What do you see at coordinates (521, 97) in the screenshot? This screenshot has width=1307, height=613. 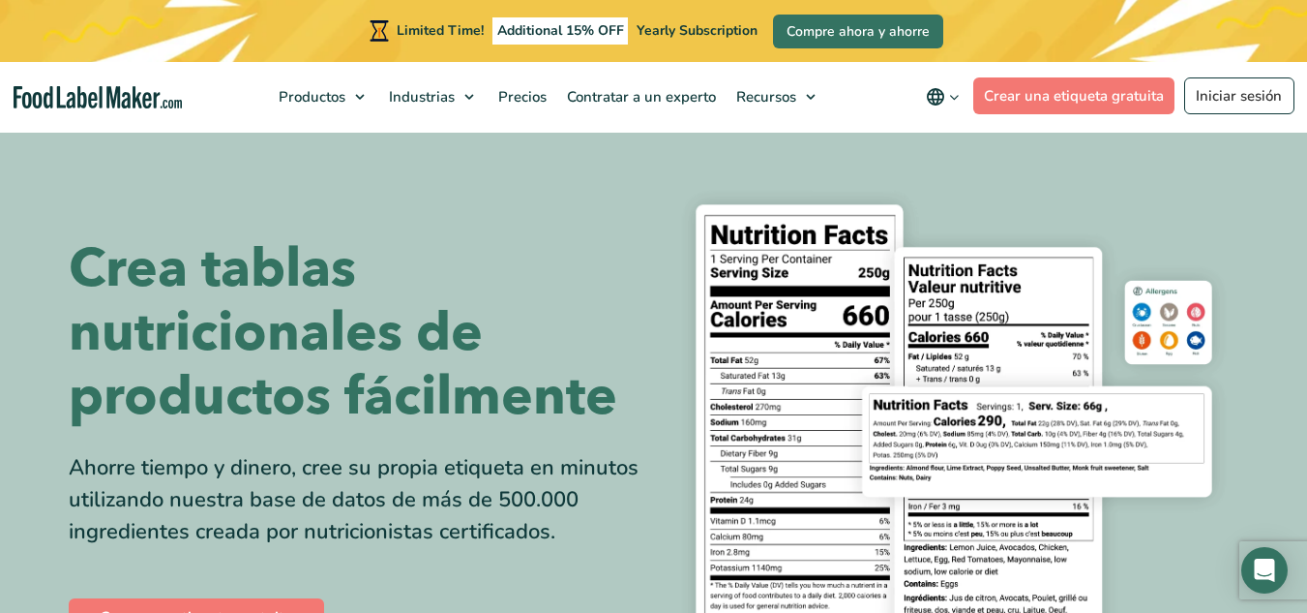 I see `a: Precios` at bounding box center [521, 97].